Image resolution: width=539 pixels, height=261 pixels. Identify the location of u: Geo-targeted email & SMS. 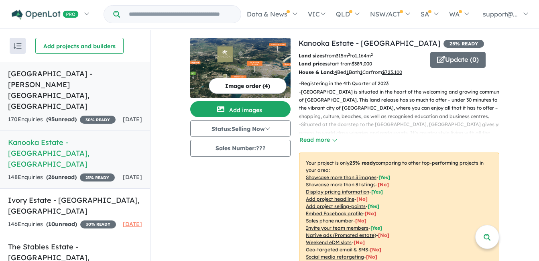
(337, 249).